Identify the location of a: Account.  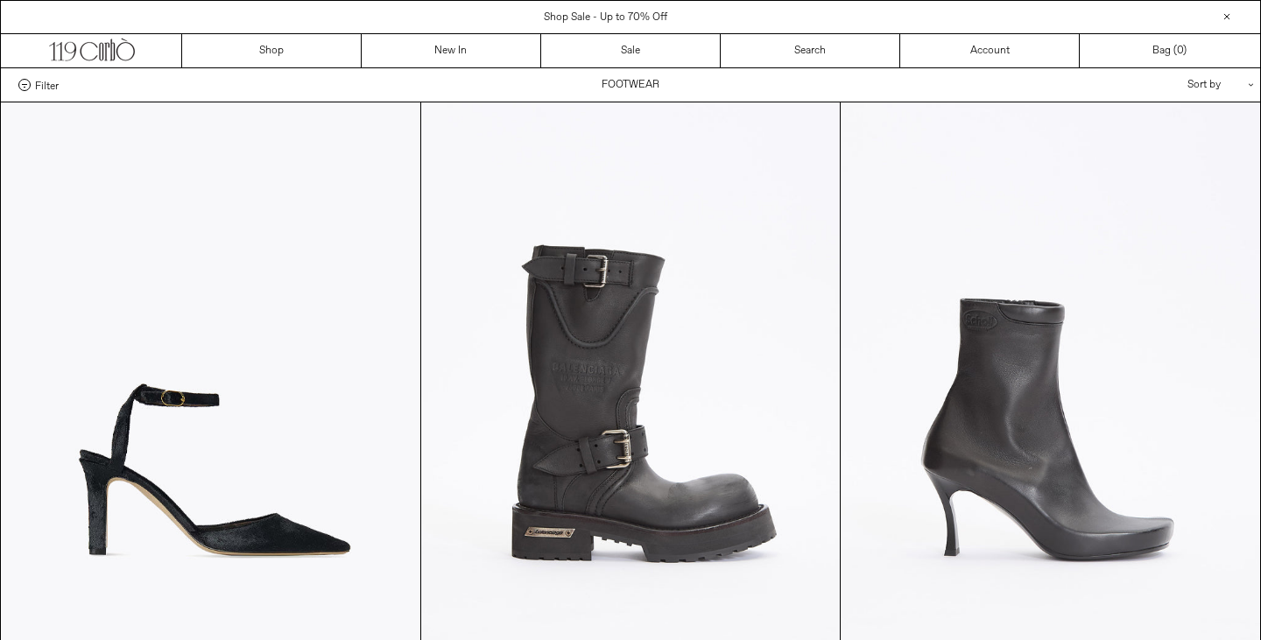
(989, 51).